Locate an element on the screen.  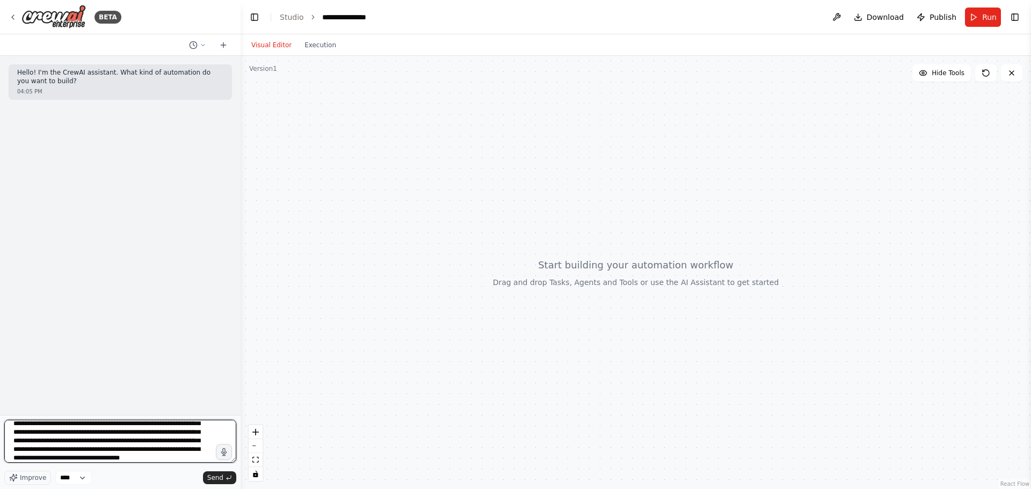
button: Publish is located at coordinates (937, 17).